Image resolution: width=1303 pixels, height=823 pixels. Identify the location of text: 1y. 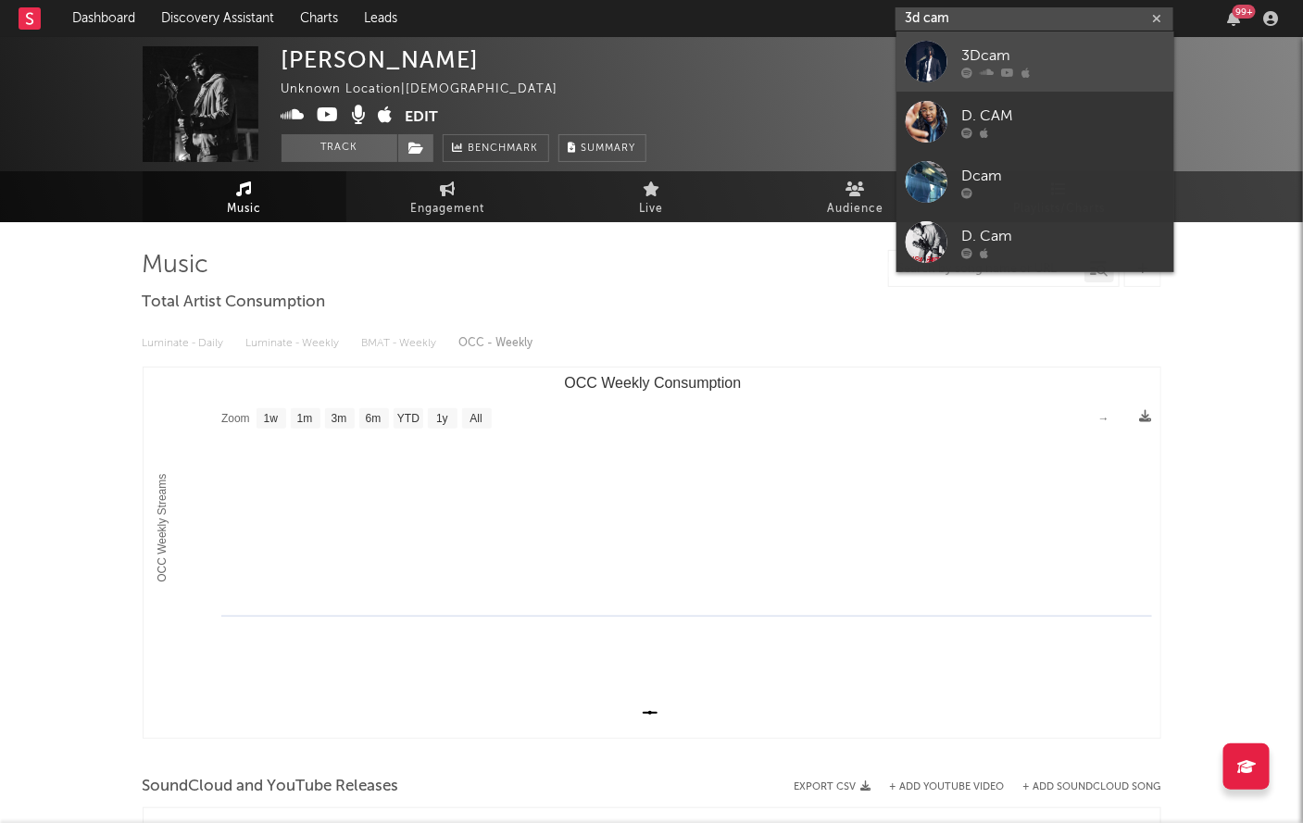
(442, 420).